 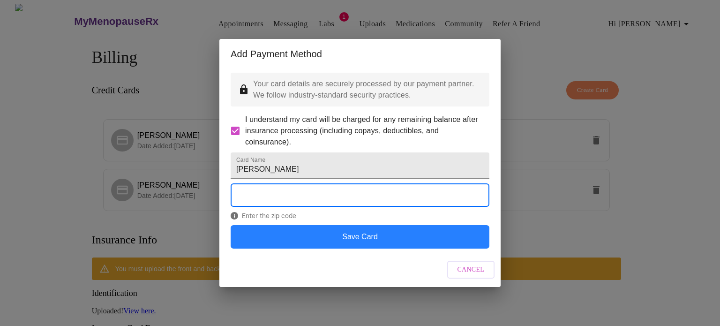 What do you see at coordinates (360, 237) in the screenshot?
I see `button: Save Card` at bounding box center [360, 237].